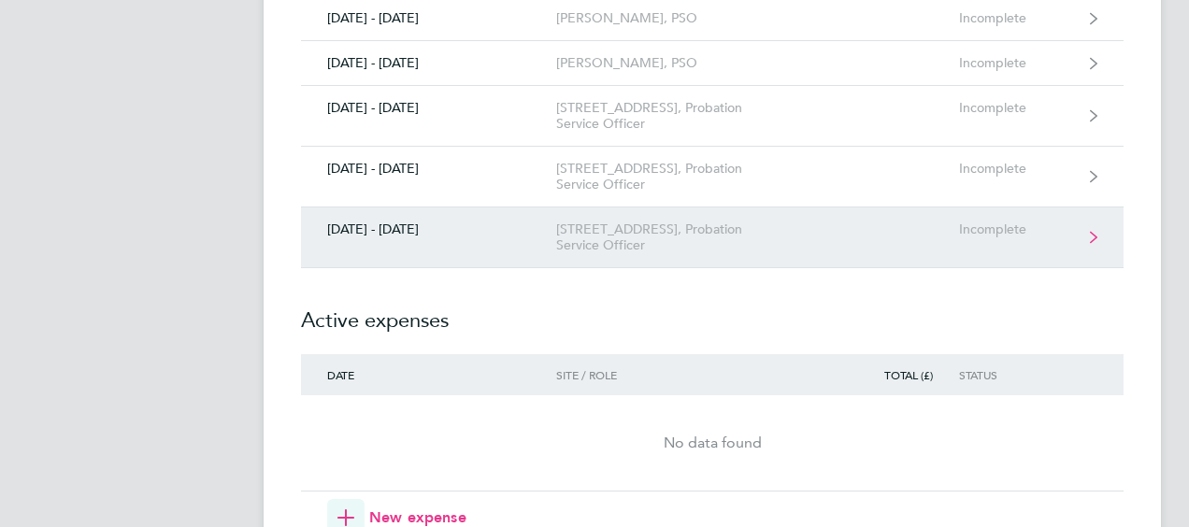 This screenshot has width=1189, height=527. I want to click on div: Site / Role, so click(663, 375).